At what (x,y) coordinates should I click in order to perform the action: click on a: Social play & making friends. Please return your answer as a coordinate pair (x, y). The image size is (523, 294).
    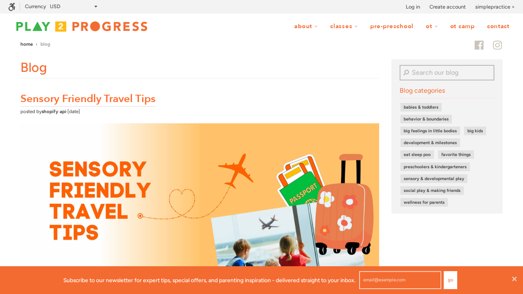
    Looking at the image, I should click on (432, 190).